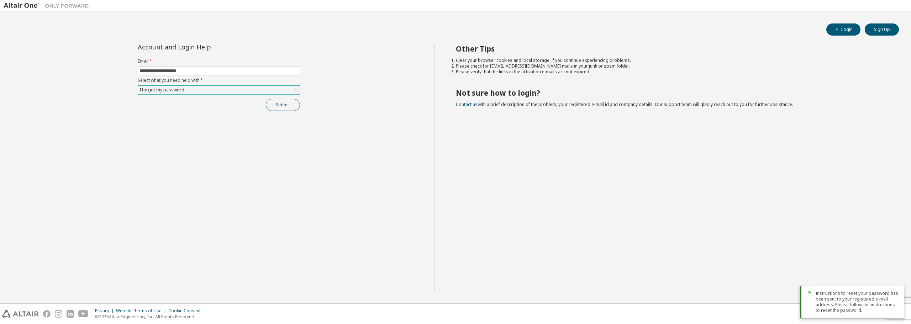 Image resolution: width=911 pixels, height=324 pixels. What do you see at coordinates (671, 93) in the screenshot?
I see `h2: Not sure how to login?` at bounding box center [671, 93].